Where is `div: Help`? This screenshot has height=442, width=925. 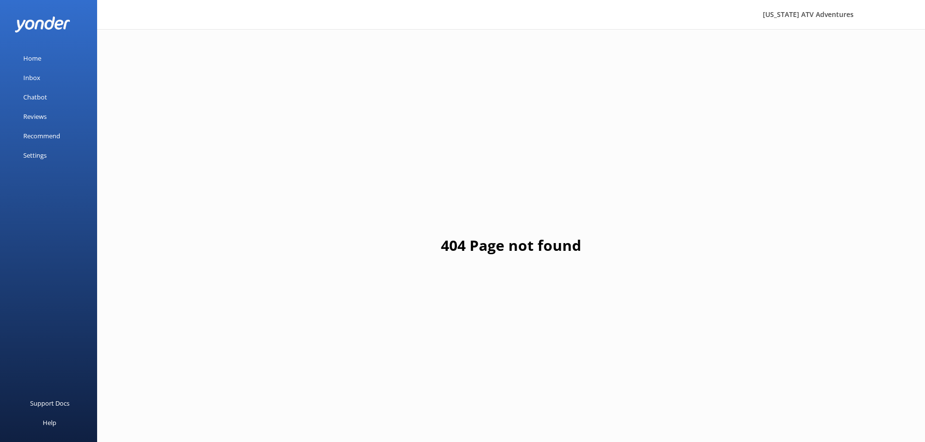 div: Help is located at coordinates (50, 423).